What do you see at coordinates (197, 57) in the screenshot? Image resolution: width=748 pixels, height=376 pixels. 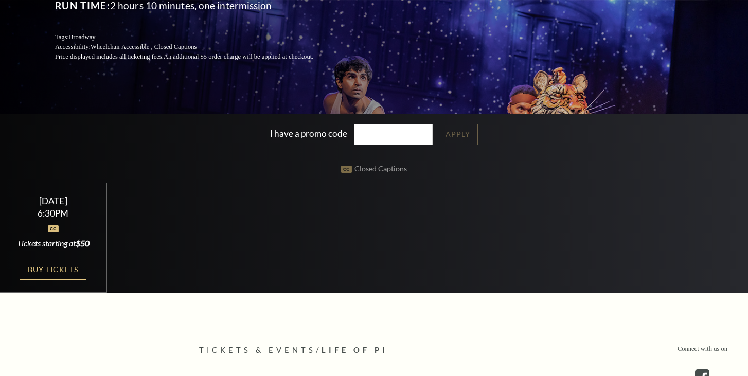 I see `p: Price displayed includes all ticketing fees.` at bounding box center [197, 57].